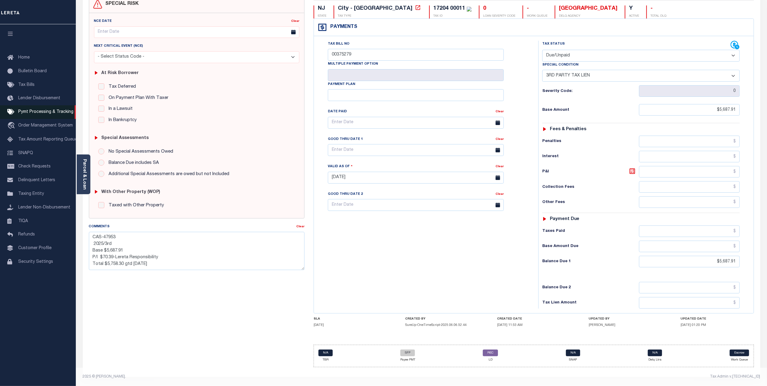 The height and width of the screenshot is (386, 767). What do you see at coordinates (167, 174) in the screenshot?
I see `label: Additional Special Assessments are owed but not Included` at bounding box center [167, 174].